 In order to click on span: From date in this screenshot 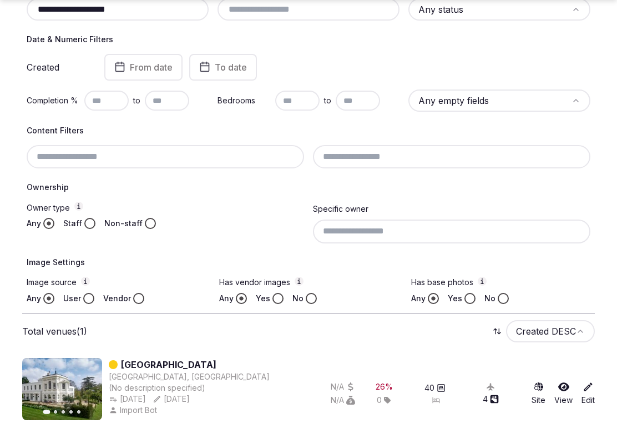, I will do `click(151, 67)`.